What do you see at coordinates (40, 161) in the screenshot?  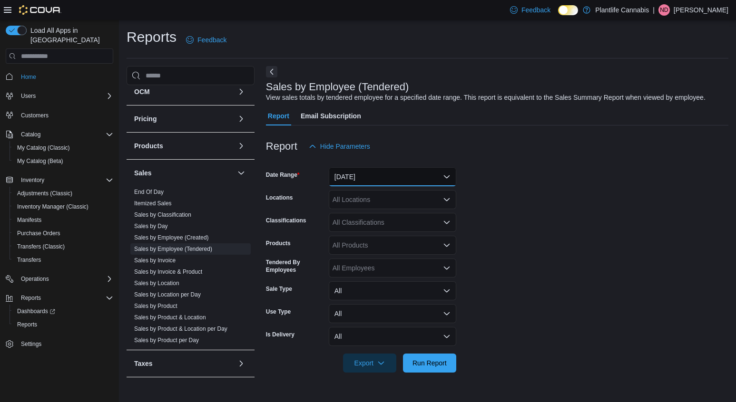 I see `a: My Catalog (Beta)` at bounding box center [40, 161].